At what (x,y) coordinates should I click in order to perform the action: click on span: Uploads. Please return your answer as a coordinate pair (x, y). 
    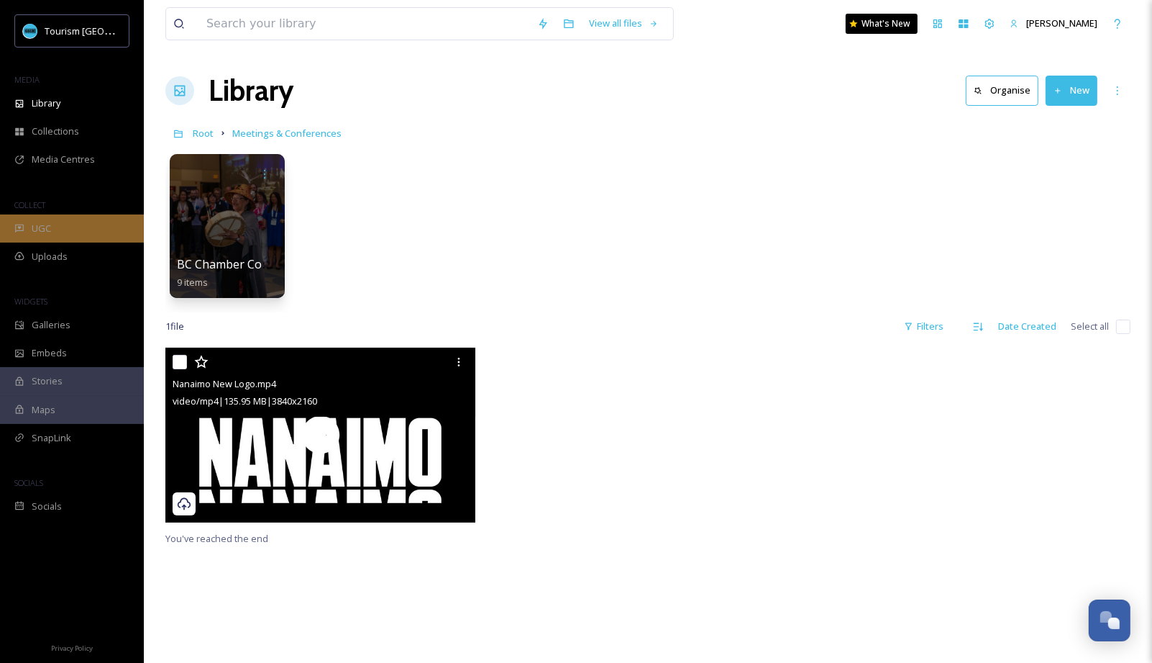
    Looking at the image, I should click on (50, 256).